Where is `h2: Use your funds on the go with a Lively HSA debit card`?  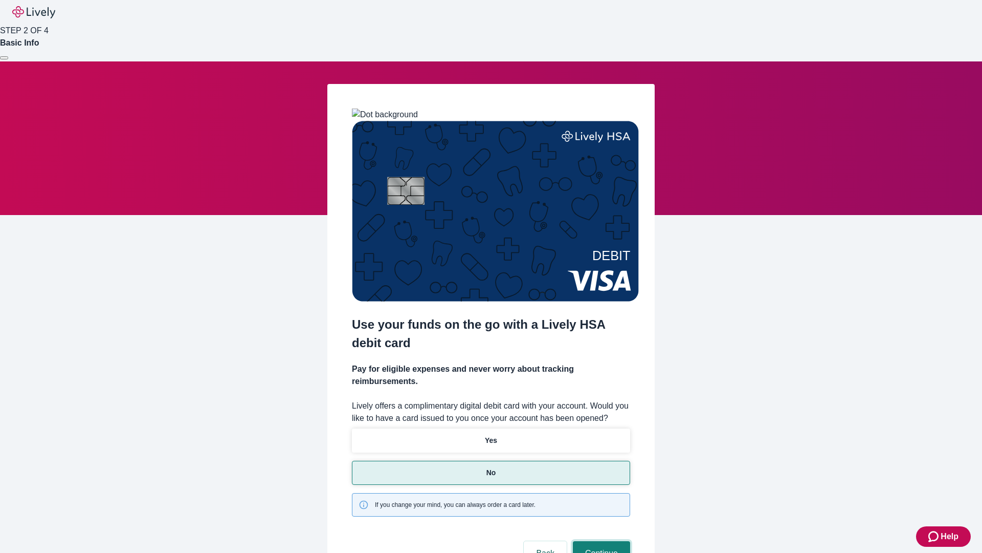 h2: Use your funds on the go with a Lively HSA debit card is located at coordinates (491, 334).